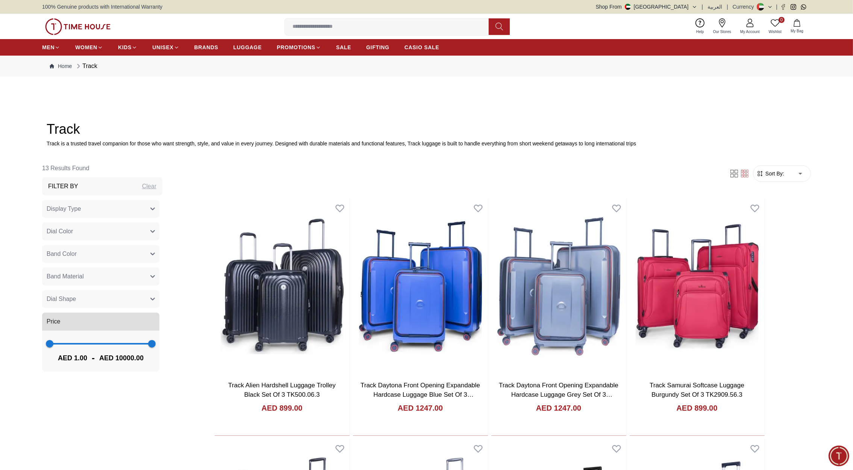  I want to click on span: 03:20 PM, so click(129, 223).